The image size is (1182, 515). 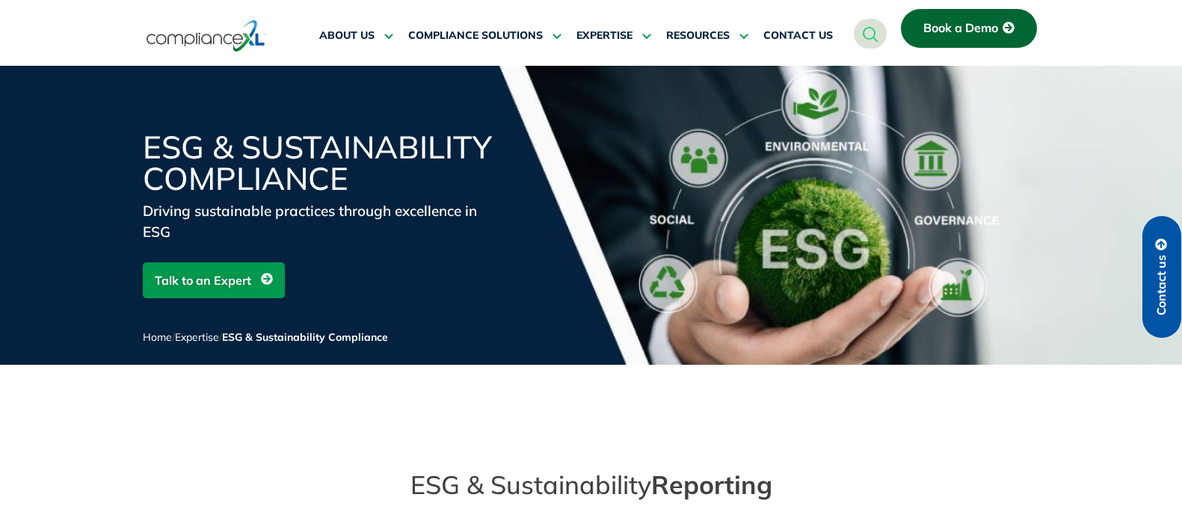 I want to click on span: Book a Demo, so click(x=961, y=28).